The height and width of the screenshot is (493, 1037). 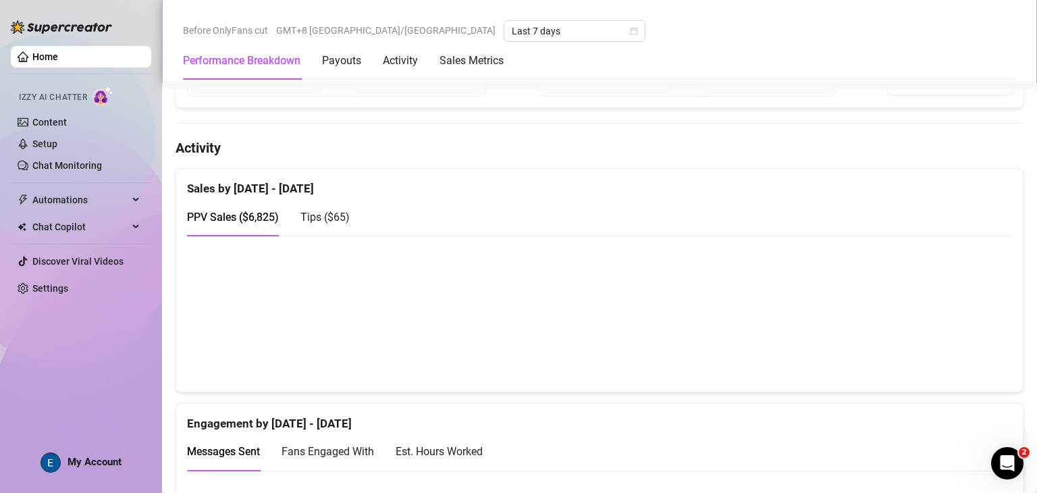 I want to click on img: logo-BBDzfeDw.svg, so click(x=61, y=27).